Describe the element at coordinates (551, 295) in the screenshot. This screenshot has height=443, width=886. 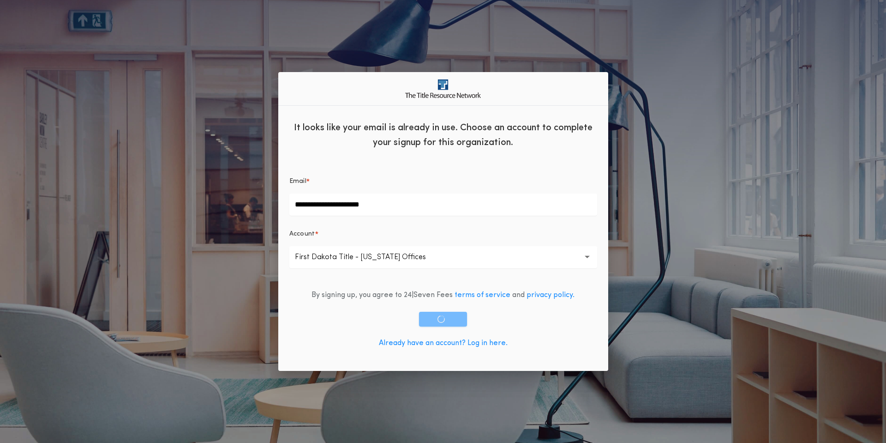
I see `a: privacy policy.` at that location.